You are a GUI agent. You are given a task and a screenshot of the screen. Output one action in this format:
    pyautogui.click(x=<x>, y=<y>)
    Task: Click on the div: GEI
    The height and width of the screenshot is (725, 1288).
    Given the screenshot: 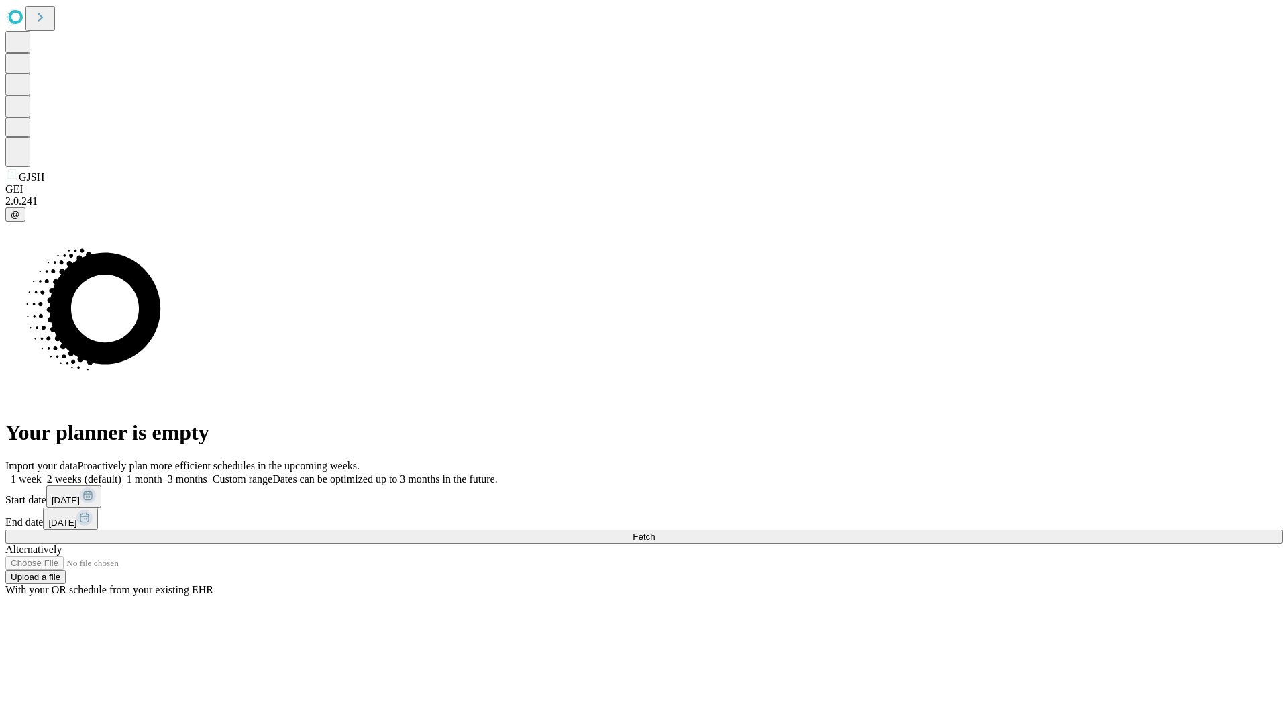 What is the action you would take?
    pyautogui.click(x=644, y=189)
    